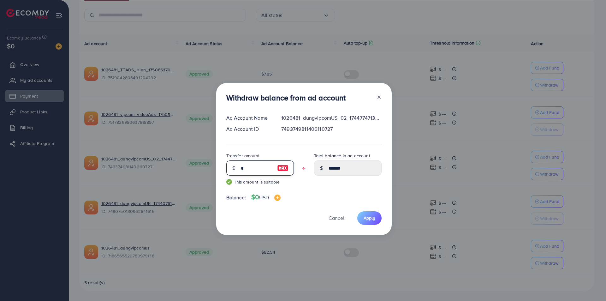 This screenshot has width=606, height=301. What do you see at coordinates (336, 218) in the screenshot?
I see `span: Cancel` at bounding box center [336, 218].